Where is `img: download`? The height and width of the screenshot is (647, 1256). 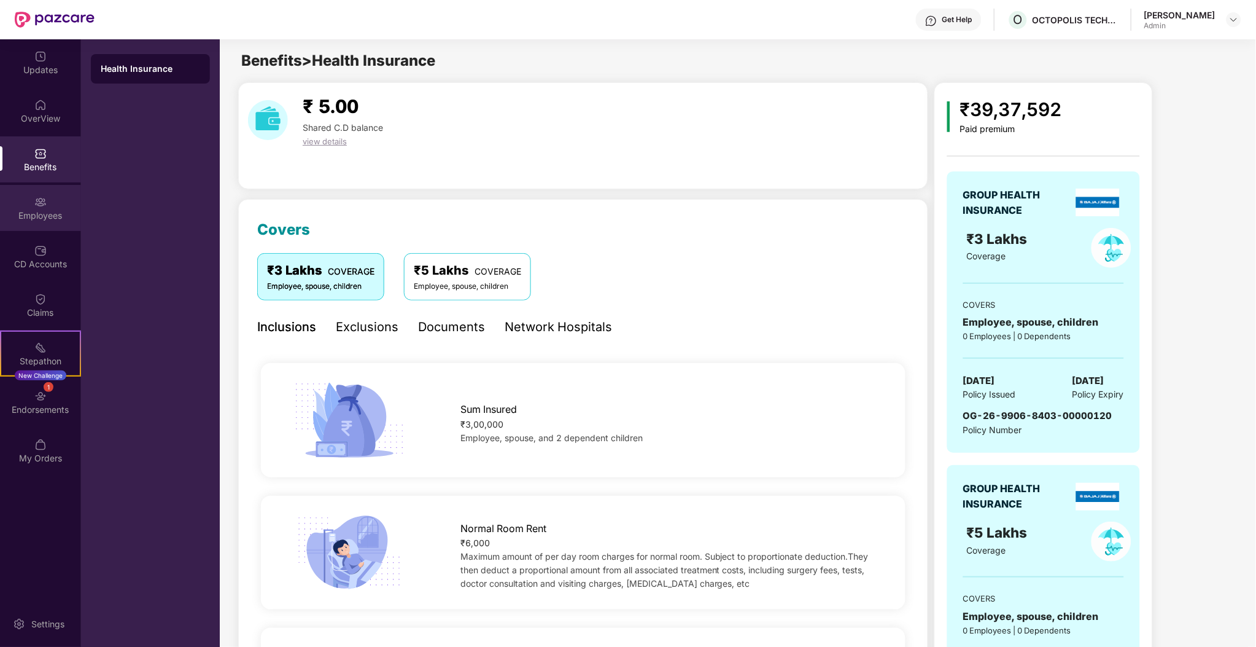 img: download is located at coordinates (268, 120).